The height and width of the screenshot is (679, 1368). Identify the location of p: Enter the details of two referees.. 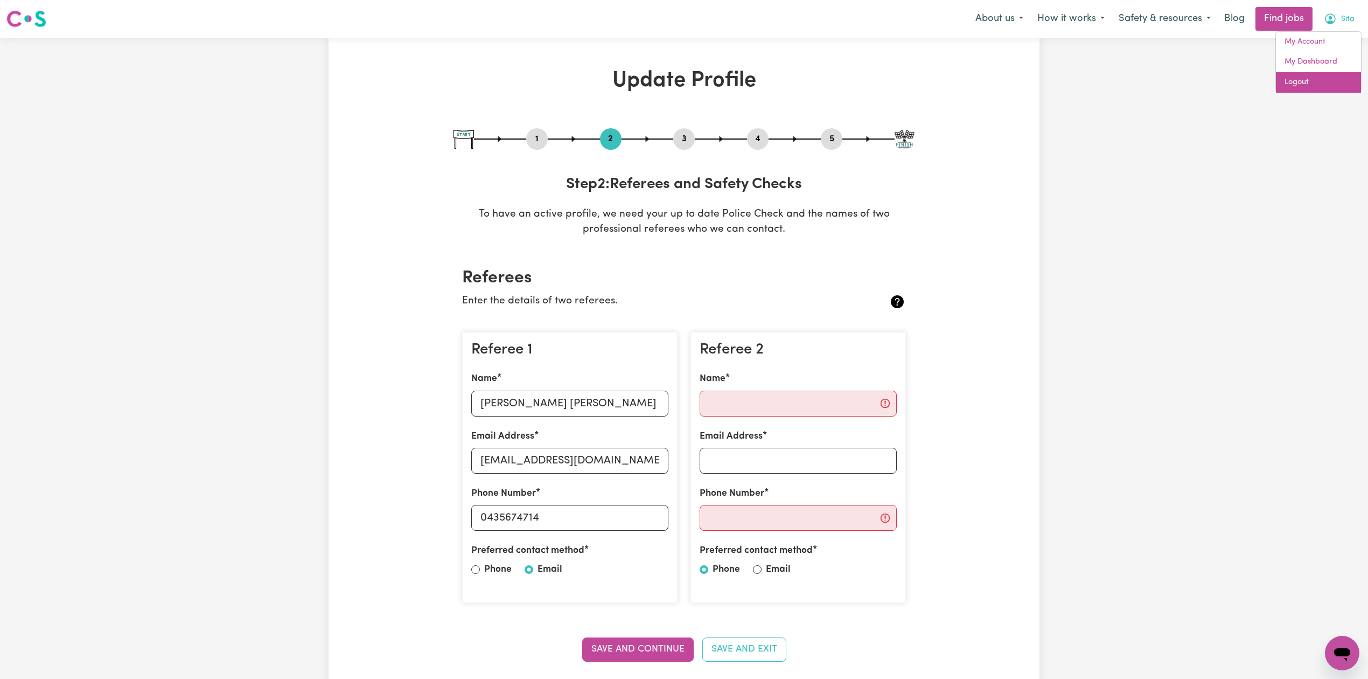
(647, 301).